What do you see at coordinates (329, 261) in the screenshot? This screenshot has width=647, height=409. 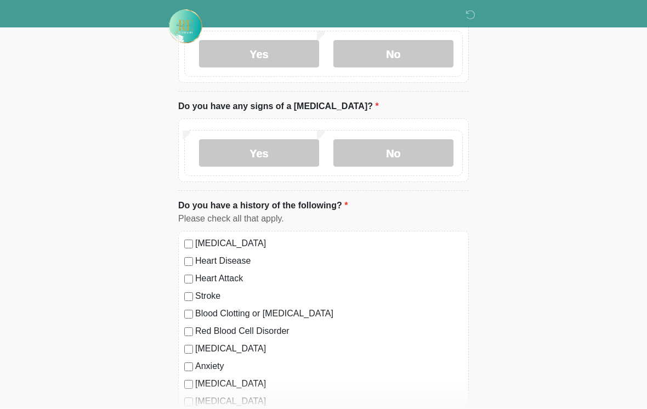 I see `label: Heart Disease` at bounding box center [329, 261].